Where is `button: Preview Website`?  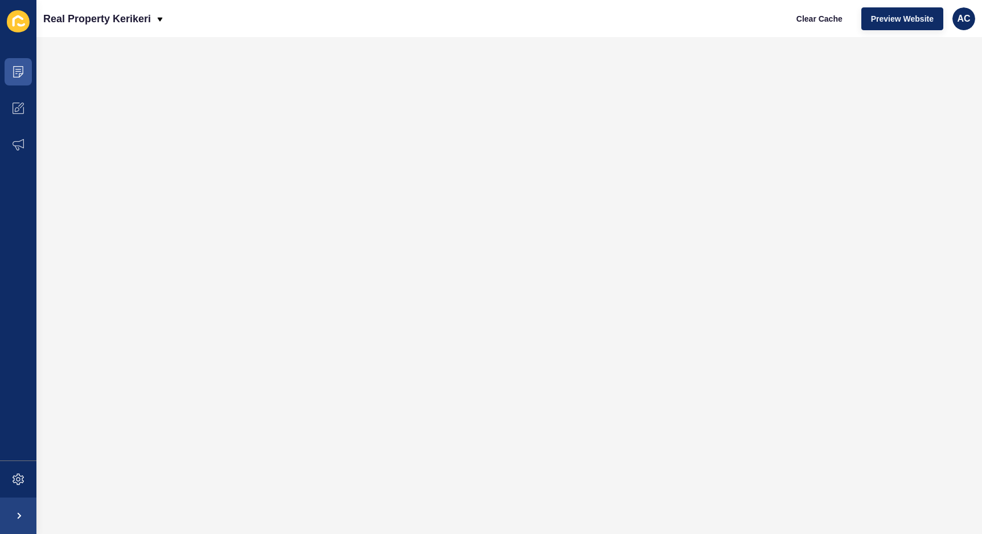 button: Preview Website is located at coordinates (903, 19).